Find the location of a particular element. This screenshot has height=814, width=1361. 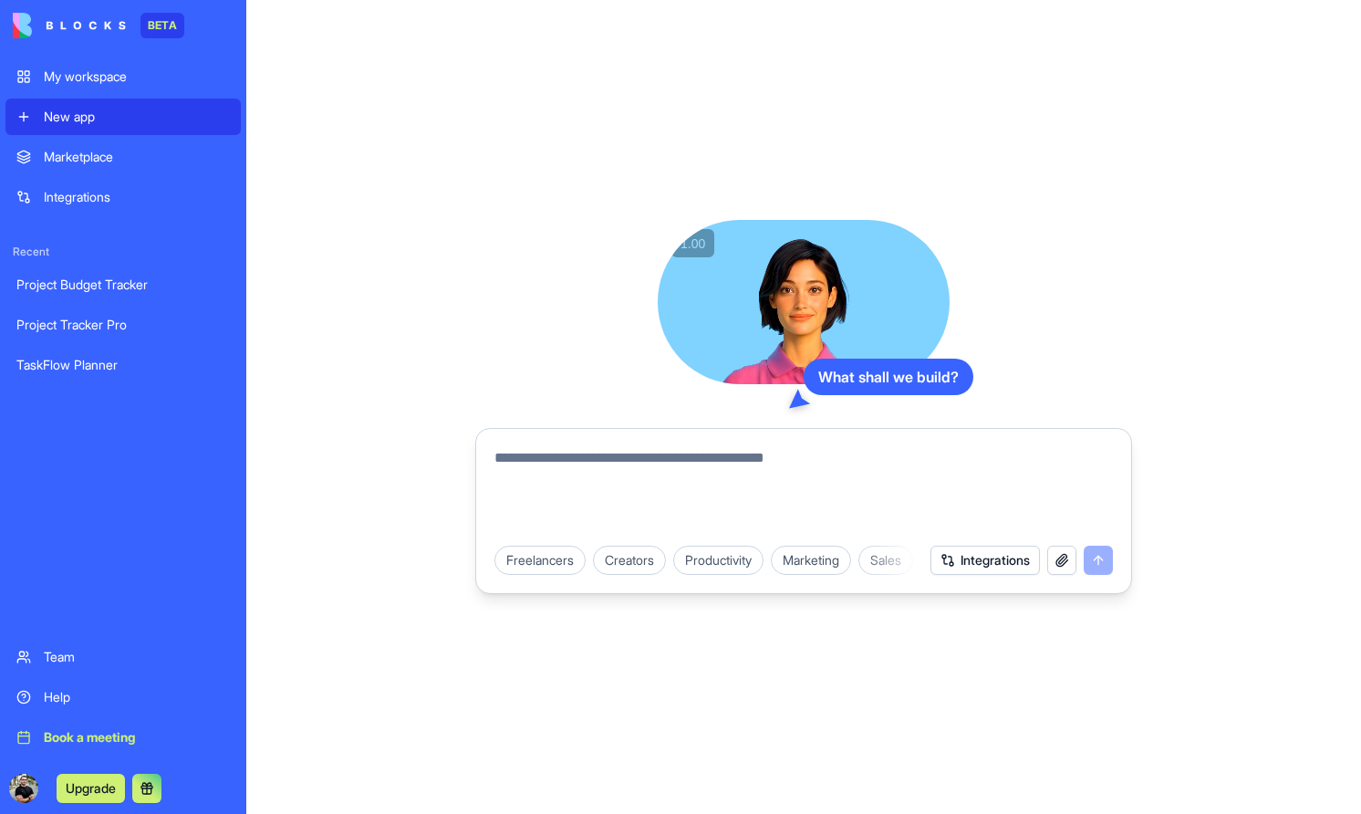

div: Team is located at coordinates (137, 657).